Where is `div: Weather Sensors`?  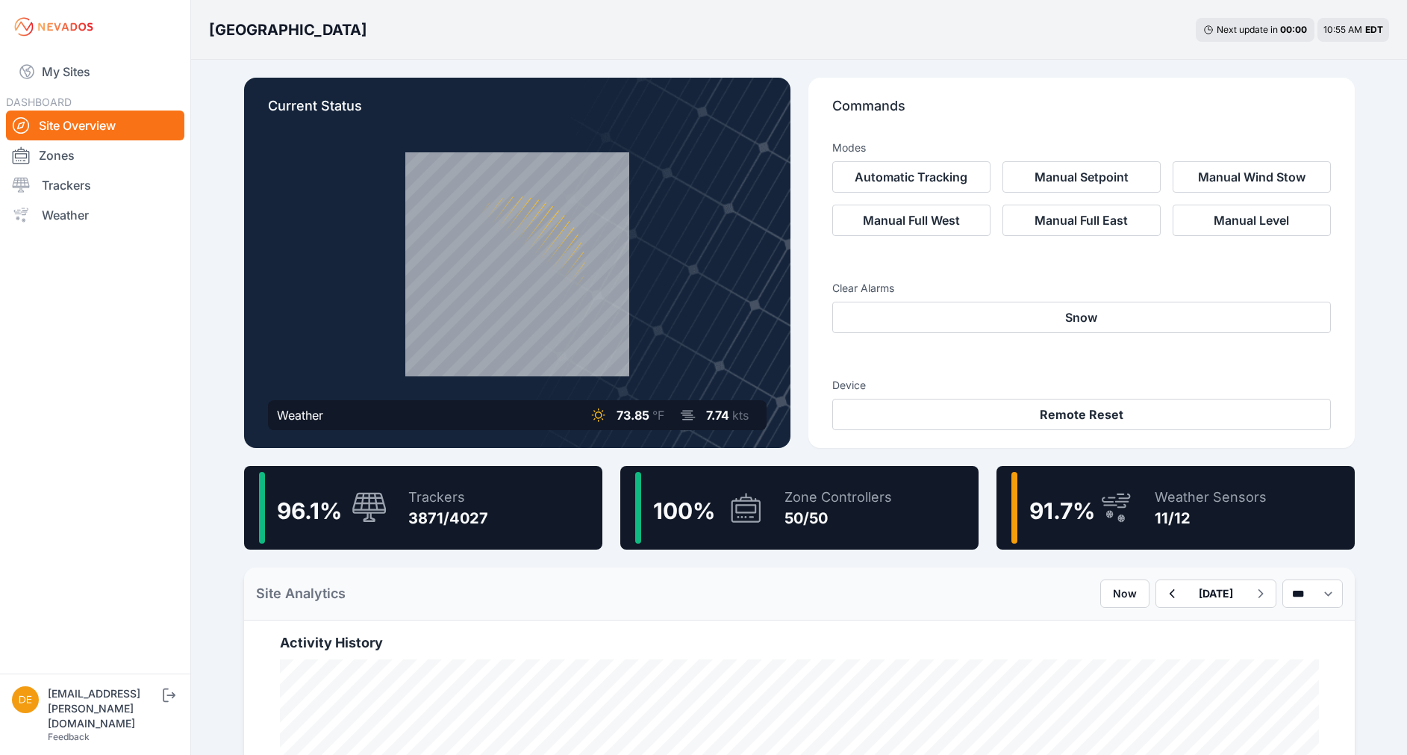 div: Weather Sensors is located at coordinates (1211, 497).